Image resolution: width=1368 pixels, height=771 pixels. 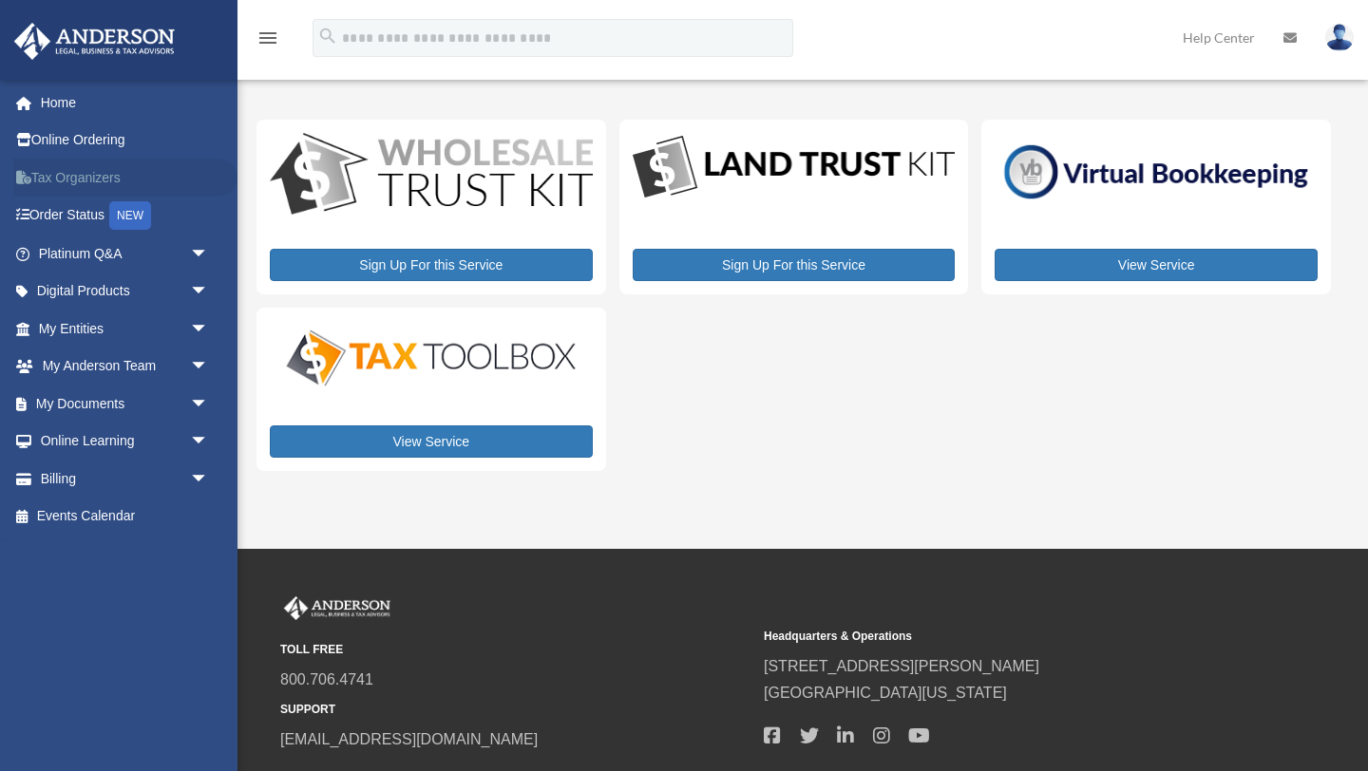 I want to click on img: User Pic, so click(x=1339, y=37).